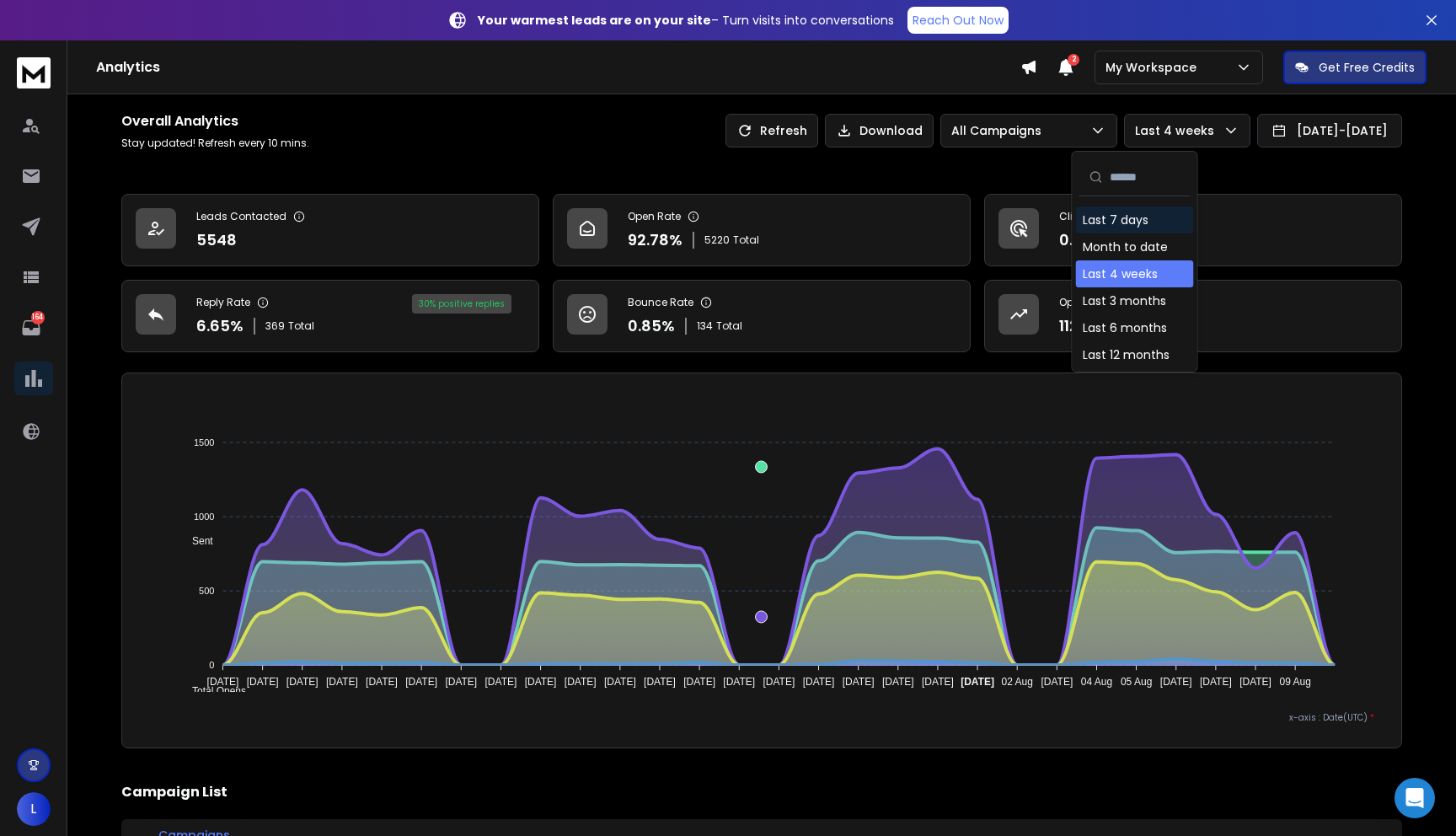 The height and width of the screenshot is (836, 1456). What do you see at coordinates (1125, 247) in the screenshot?
I see `div: Month to date` at bounding box center [1125, 247].